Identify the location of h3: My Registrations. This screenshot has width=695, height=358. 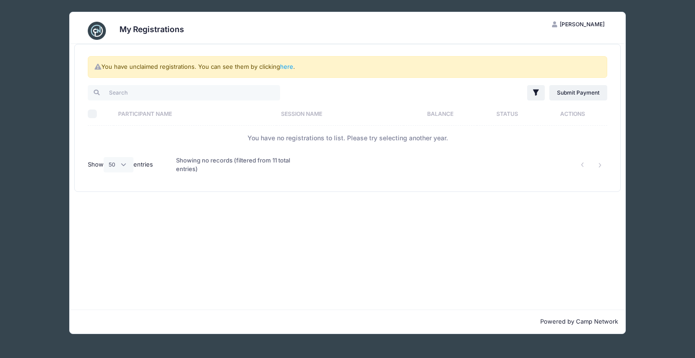
(152, 29).